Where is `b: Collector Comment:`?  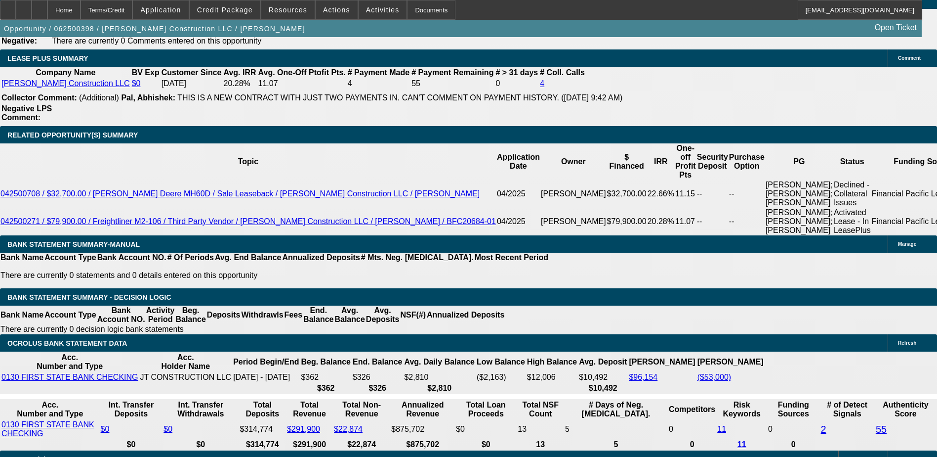 b: Collector Comment: is located at coordinates (39, 97).